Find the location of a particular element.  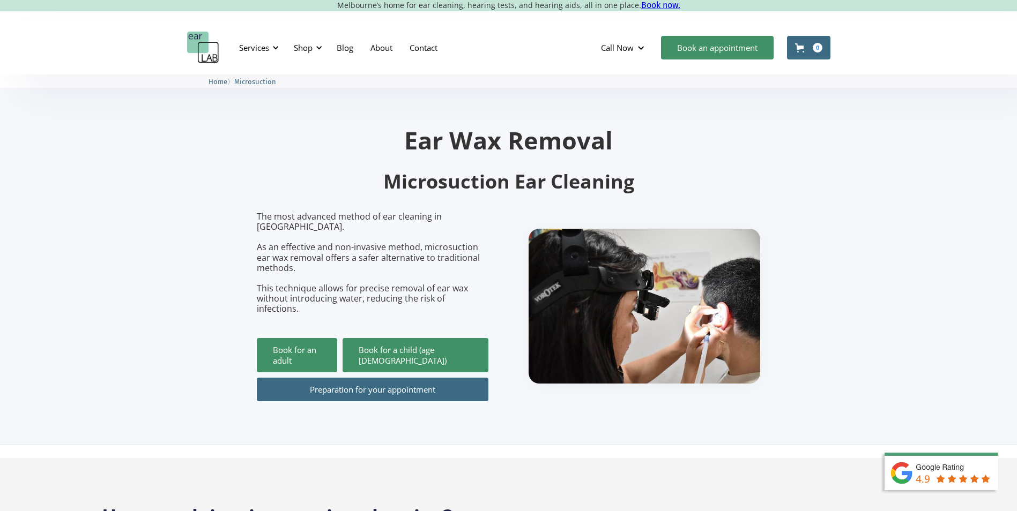

img: boy getting ear checked. is located at coordinates (644, 306).